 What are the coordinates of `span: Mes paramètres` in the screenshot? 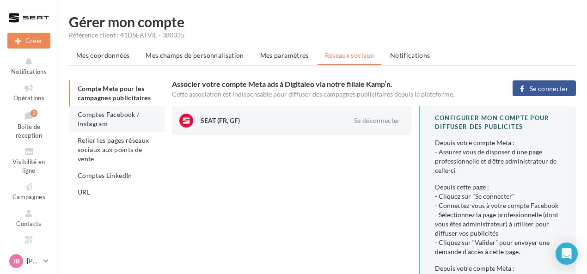 It's located at (284, 55).